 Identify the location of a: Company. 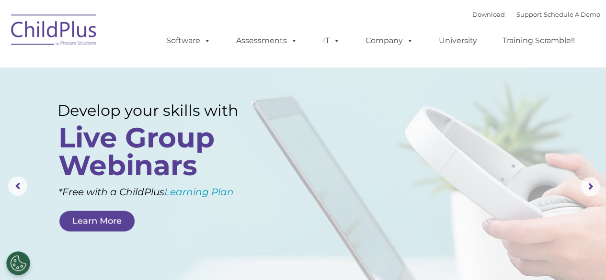
(390, 41).